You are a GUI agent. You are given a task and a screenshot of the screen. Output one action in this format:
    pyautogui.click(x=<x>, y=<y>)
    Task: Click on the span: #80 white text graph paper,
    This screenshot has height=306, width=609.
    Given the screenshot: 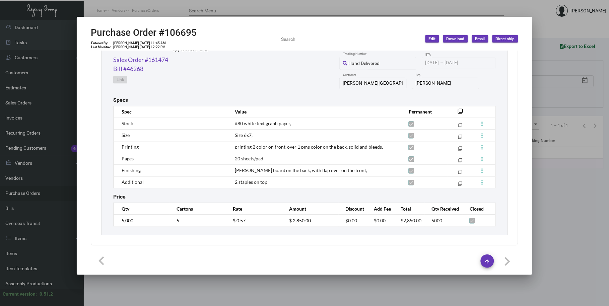 What is the action you would take?
    pyautogui.click(x=263, y=124)
    